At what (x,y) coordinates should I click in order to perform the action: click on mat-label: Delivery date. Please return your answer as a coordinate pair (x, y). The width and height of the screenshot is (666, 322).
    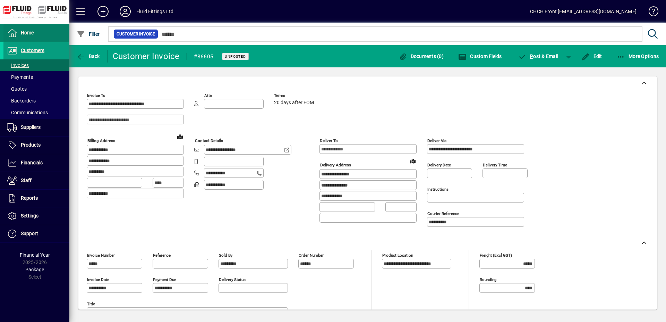
    Looking at the image, I should click on (439, 165).